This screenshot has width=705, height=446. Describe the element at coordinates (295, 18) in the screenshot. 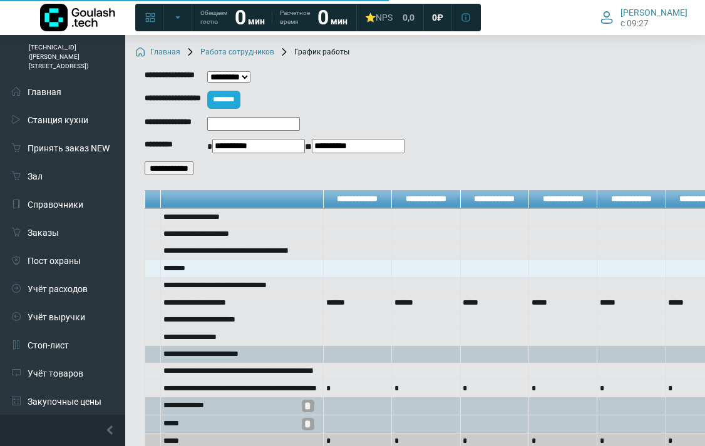

I see `span: Расчетное время` at that location.